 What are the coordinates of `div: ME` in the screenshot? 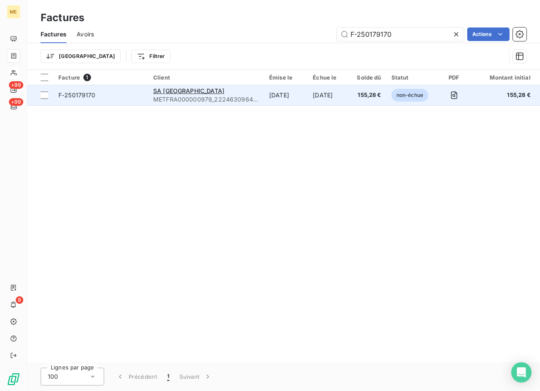 It's located at (14, 12).